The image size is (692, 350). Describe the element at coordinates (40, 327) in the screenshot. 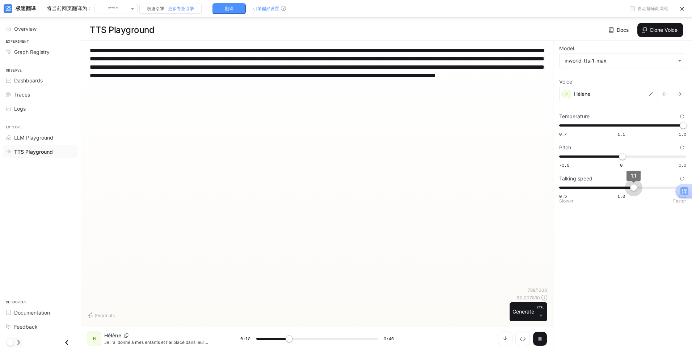

I see `a: Feedback` at that location.